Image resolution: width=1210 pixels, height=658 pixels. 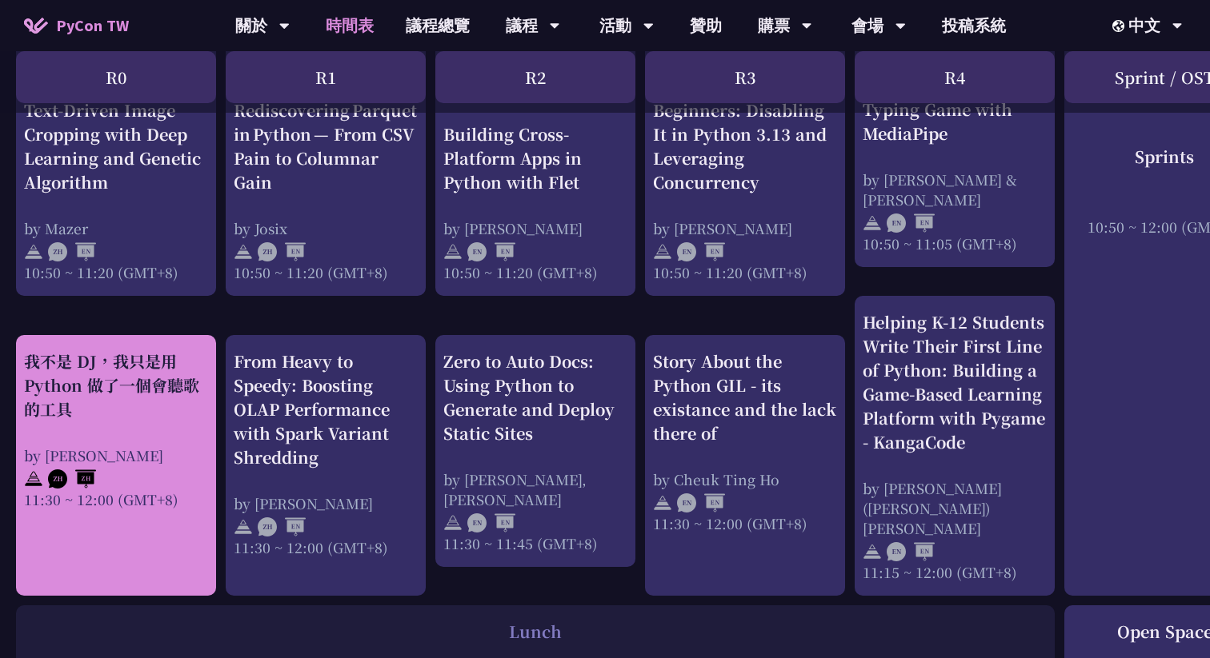 I want to click on div: 我不是 DJ，我只是用 Python 做了一個會聽歌的工具, so click(x=116, y=386).